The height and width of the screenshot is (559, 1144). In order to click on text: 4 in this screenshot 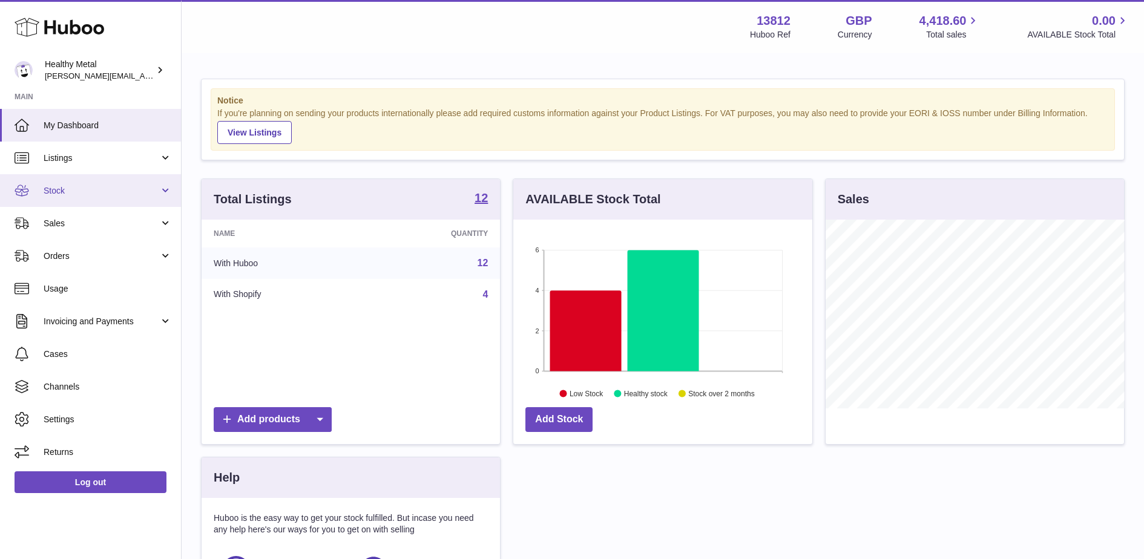, I will do `click(537, 290)`.